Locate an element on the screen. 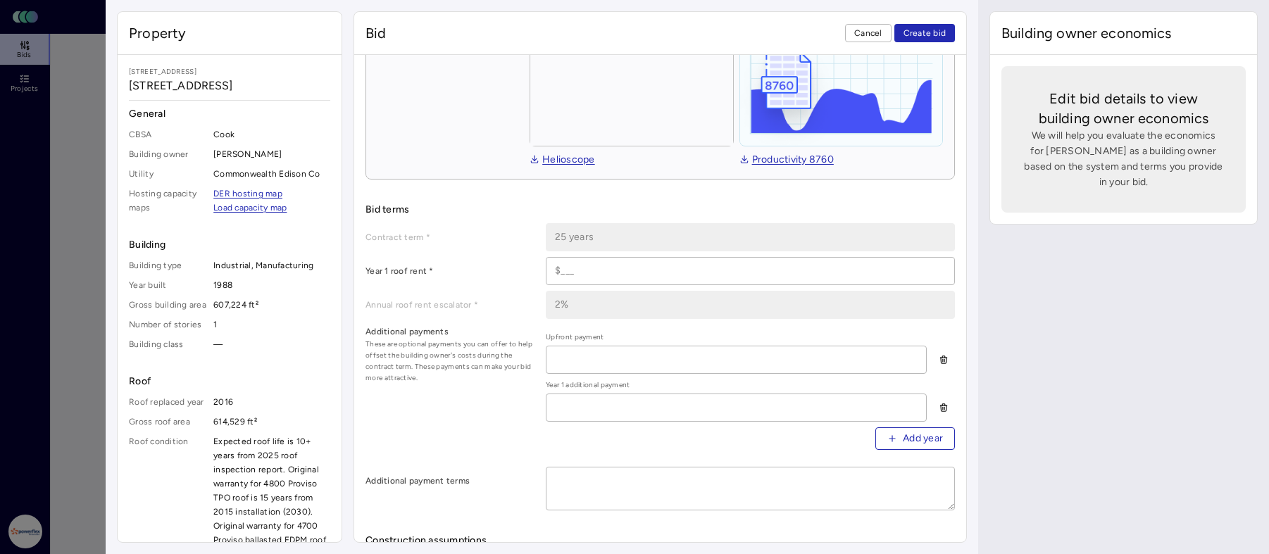 This screenshot has width=1269, height=554. span: 1988 is located at coordinates (272, 285).